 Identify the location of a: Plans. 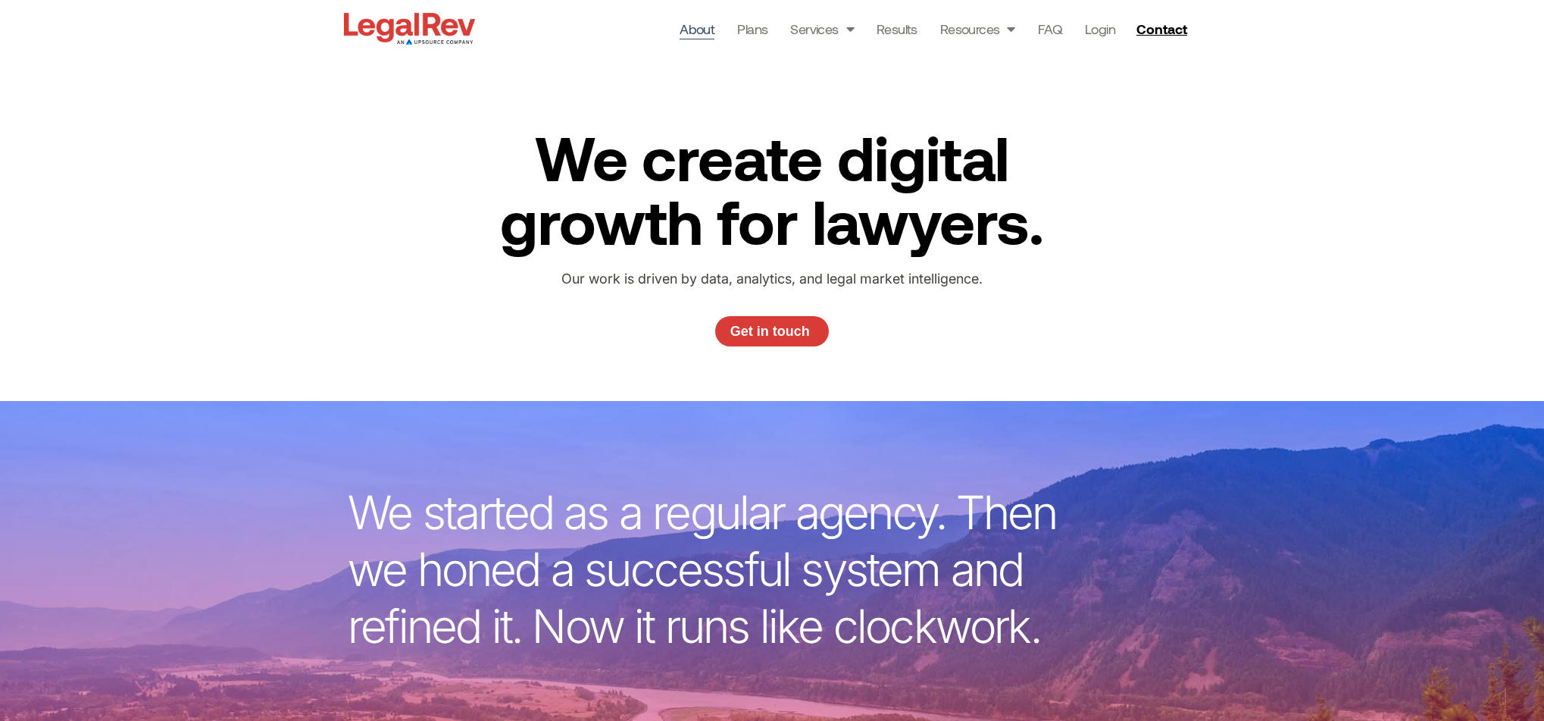
(752, 29).